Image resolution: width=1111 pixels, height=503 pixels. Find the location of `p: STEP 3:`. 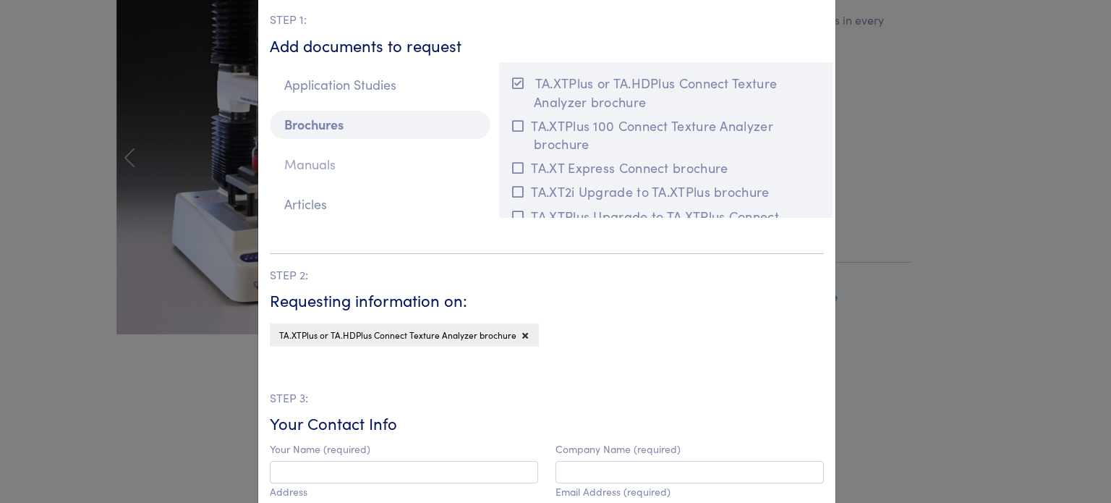

p: STEP 3: is located at coordinates (547, 398).